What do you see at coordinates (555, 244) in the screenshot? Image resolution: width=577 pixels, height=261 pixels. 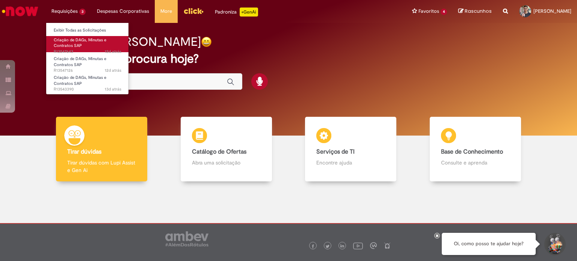 I see `button: Iniciar Conversa de Suporte` at bounding box center [555, 244].